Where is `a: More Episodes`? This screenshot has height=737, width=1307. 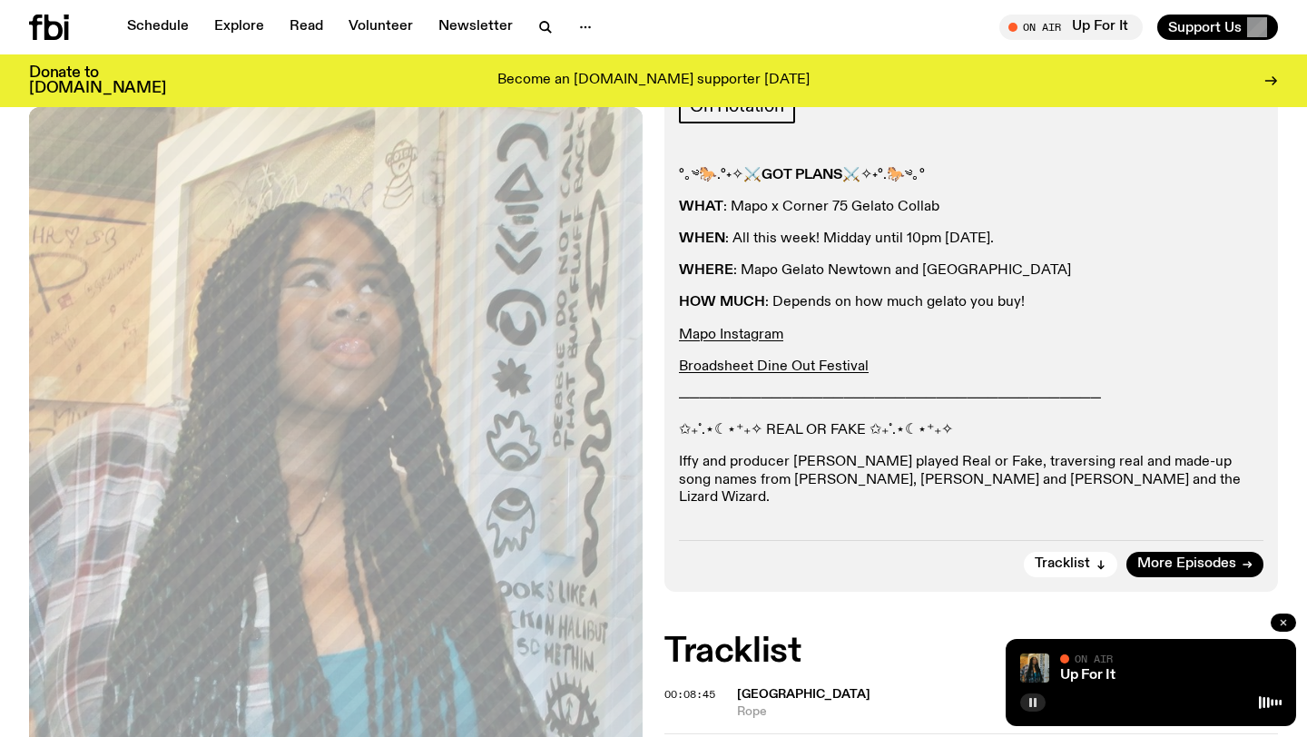 a: More Episodes is located at coordinates (1195, 565).